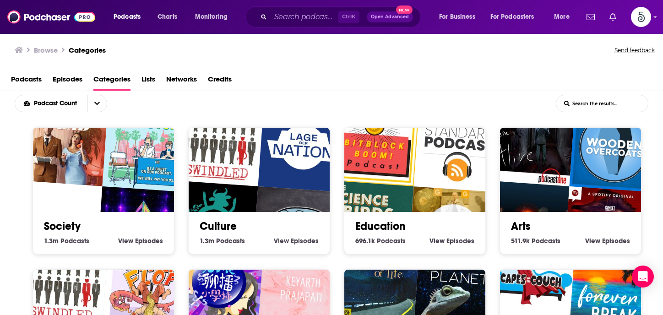  What do you see at coordinates (57, 103) in the screenshot?
I see `span: Podcast Count` at bounding box center [57, 103].